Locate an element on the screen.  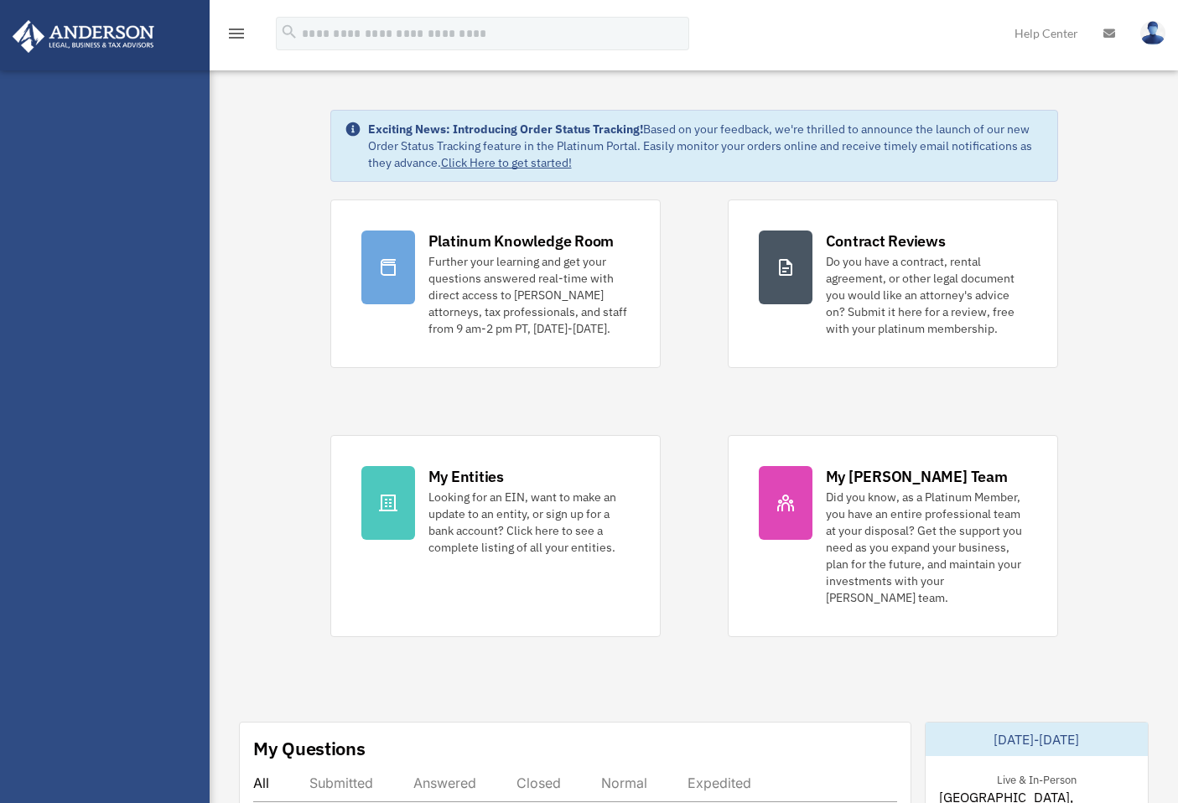
div: Further your learning and get your questions answered real-time with direct access to [PERSON_NAM... is located at coordinates (529, 295).